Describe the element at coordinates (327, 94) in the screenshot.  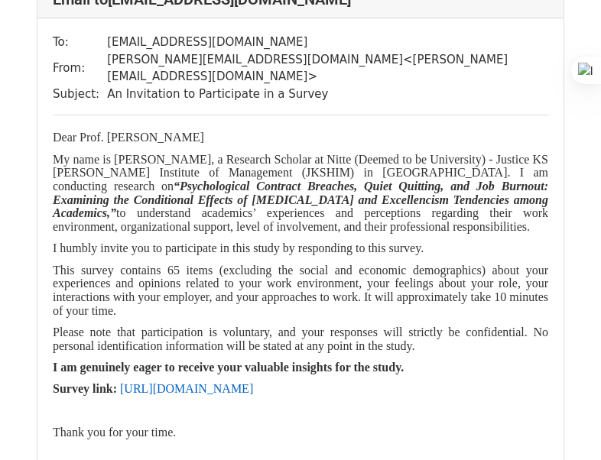
I see `td: An Invitation to Participate in a Survey` at that location.